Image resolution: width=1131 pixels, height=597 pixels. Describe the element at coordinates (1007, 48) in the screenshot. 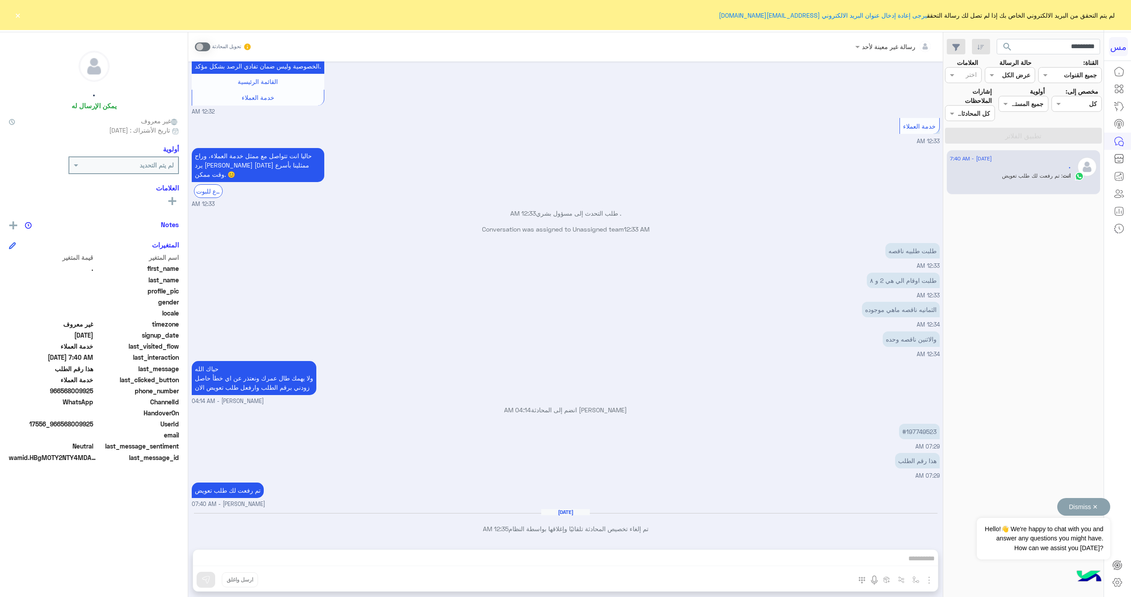

I see `button: search` at that location.